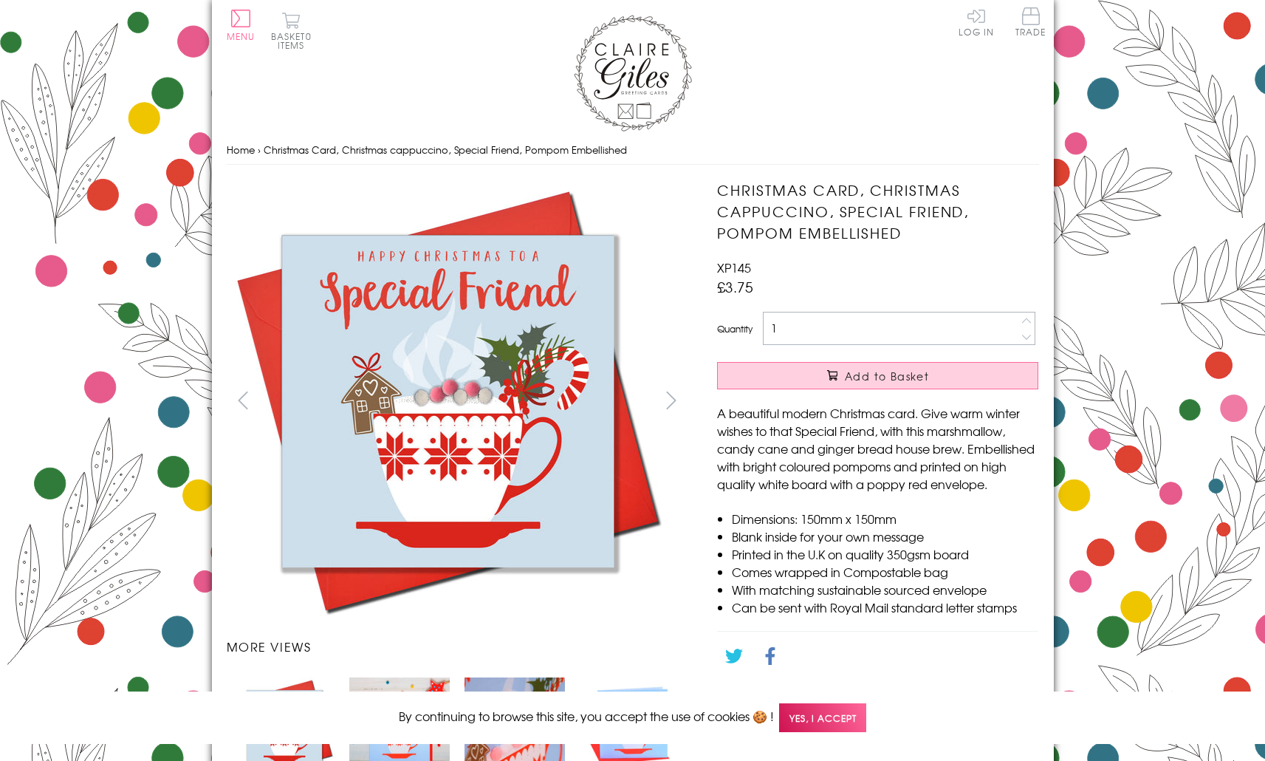 Image resolution: width=1265 pixels, height=761 pixels. Describe the element at coordinates (885, 518) in the screenshot. I see `li: Dimensions: 150mm x 150mm` at that location.